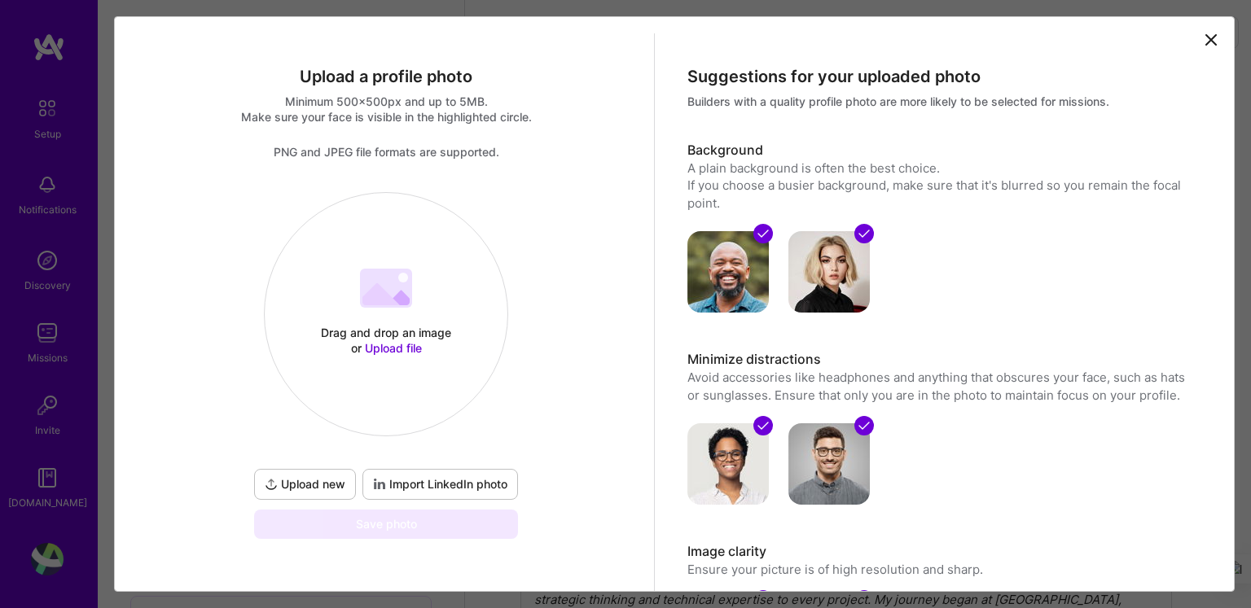 The width and height of the screenshot is (1251, 608). Describe the element at coordinates (440, 484) in the screenshot. I see `span: Import LinkedIn photo` at that location.